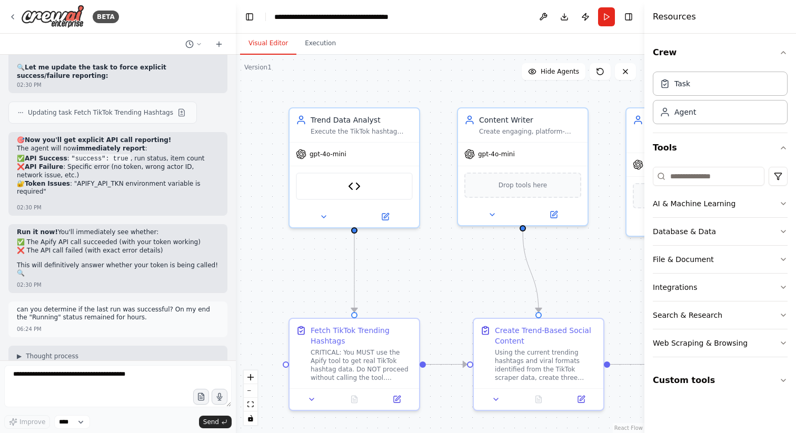  What do you see at coordinates (720, 232) in the screenshot?
I see `button: Database & Data` at bounding box center [720, 232].